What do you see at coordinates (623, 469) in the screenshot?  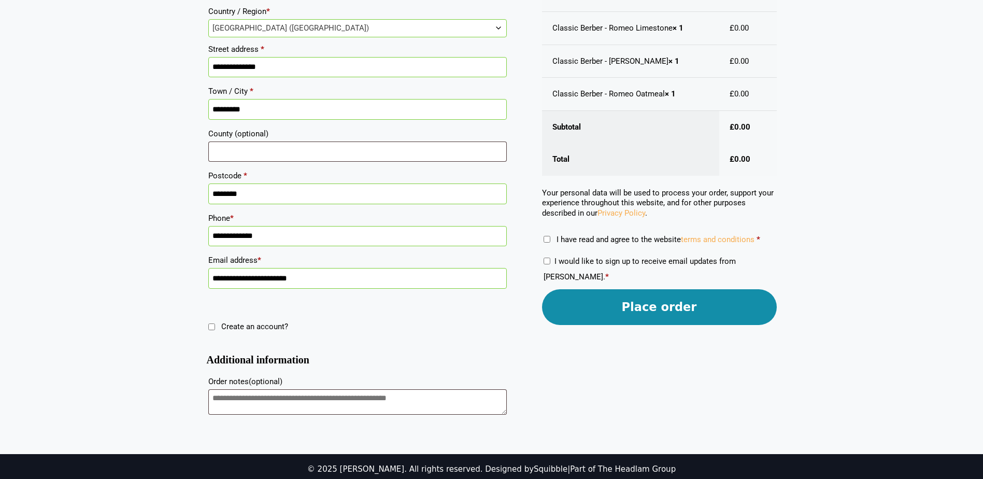 I see `a: Part of The Headlam Group` at bounding box center [623, 469].